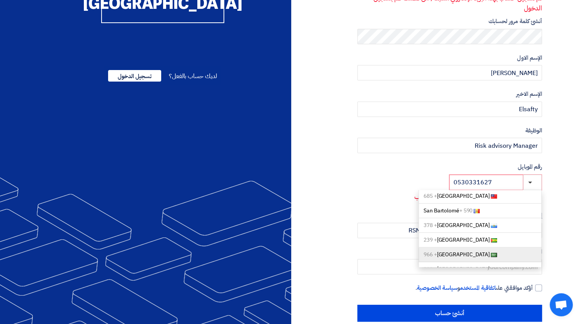 Image resolution: width=582 pixels, height=324 pixels. Describe the element at coordinates (478, 288) in the screenshot. I see `a: اتفاقية المستخدم` at that location.